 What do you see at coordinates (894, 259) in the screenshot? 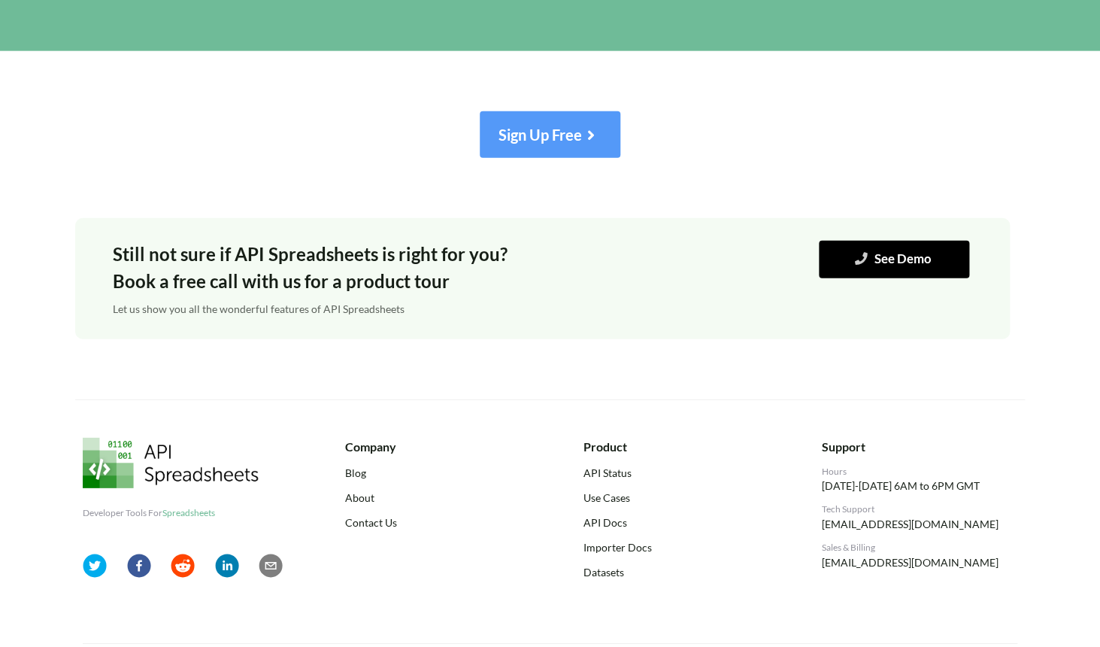
I see `button: See Demo` at bounding box center [894, 259].